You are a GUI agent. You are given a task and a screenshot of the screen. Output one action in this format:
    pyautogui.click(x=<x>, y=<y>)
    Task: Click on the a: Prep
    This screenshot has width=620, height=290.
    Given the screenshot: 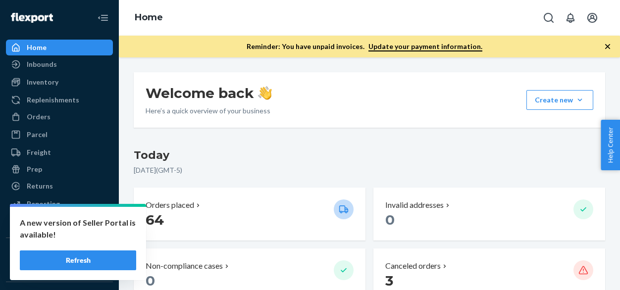 What is the action you would take?
    pyautogui.click(x=59, y=169)
    